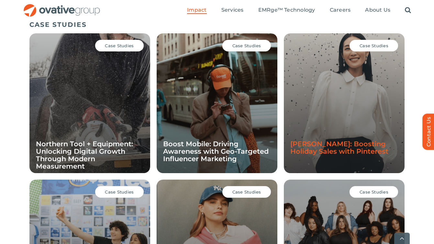  I want to click on a: EMRge™ Technology, so click(287, 10).